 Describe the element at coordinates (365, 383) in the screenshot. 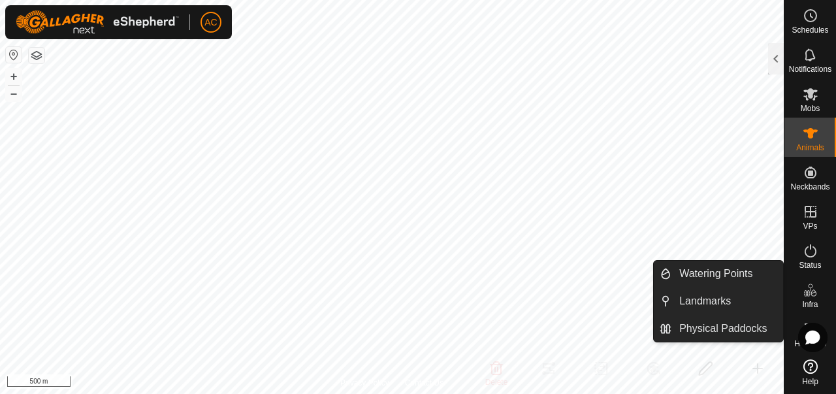

I see `a: Privacy Policy` at that location.